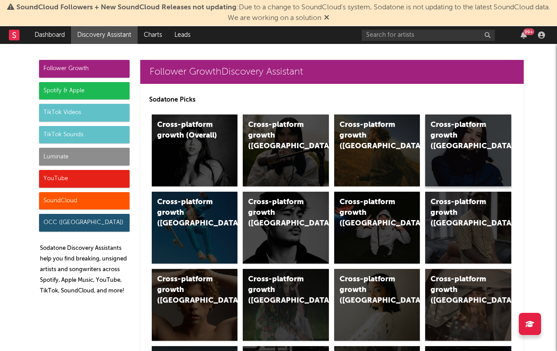  What do you see at coordinates (84, 135) in the screenshot?
I see `div: TikTok Sounds` at bounding box center [84, 135].